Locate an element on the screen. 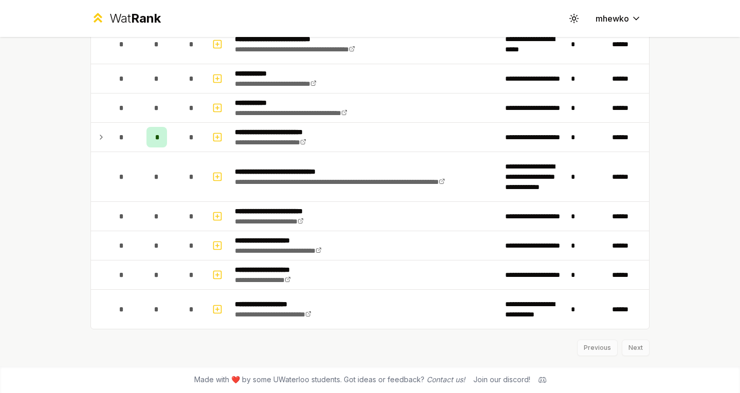 The image size is (740, 393). span: Rank is located at coordinates (146, 18).